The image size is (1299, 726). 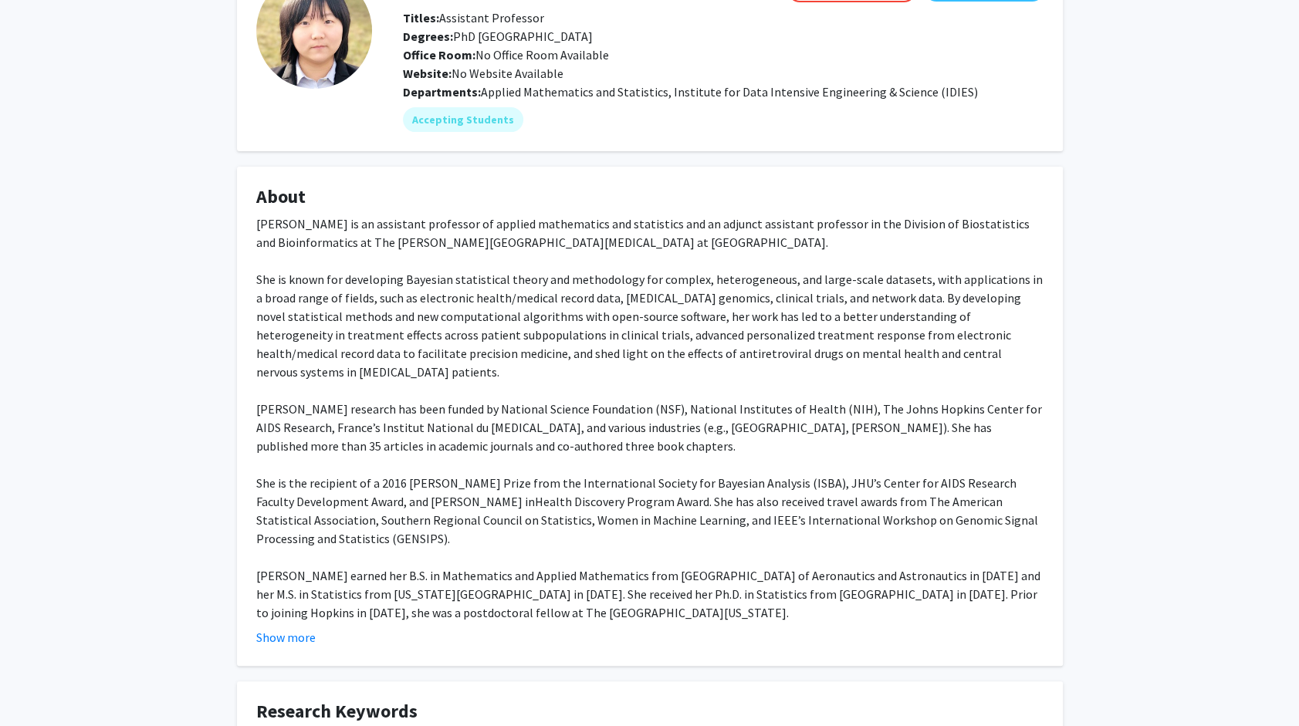 I want to click on h4: About, so click(x=650, y=197).